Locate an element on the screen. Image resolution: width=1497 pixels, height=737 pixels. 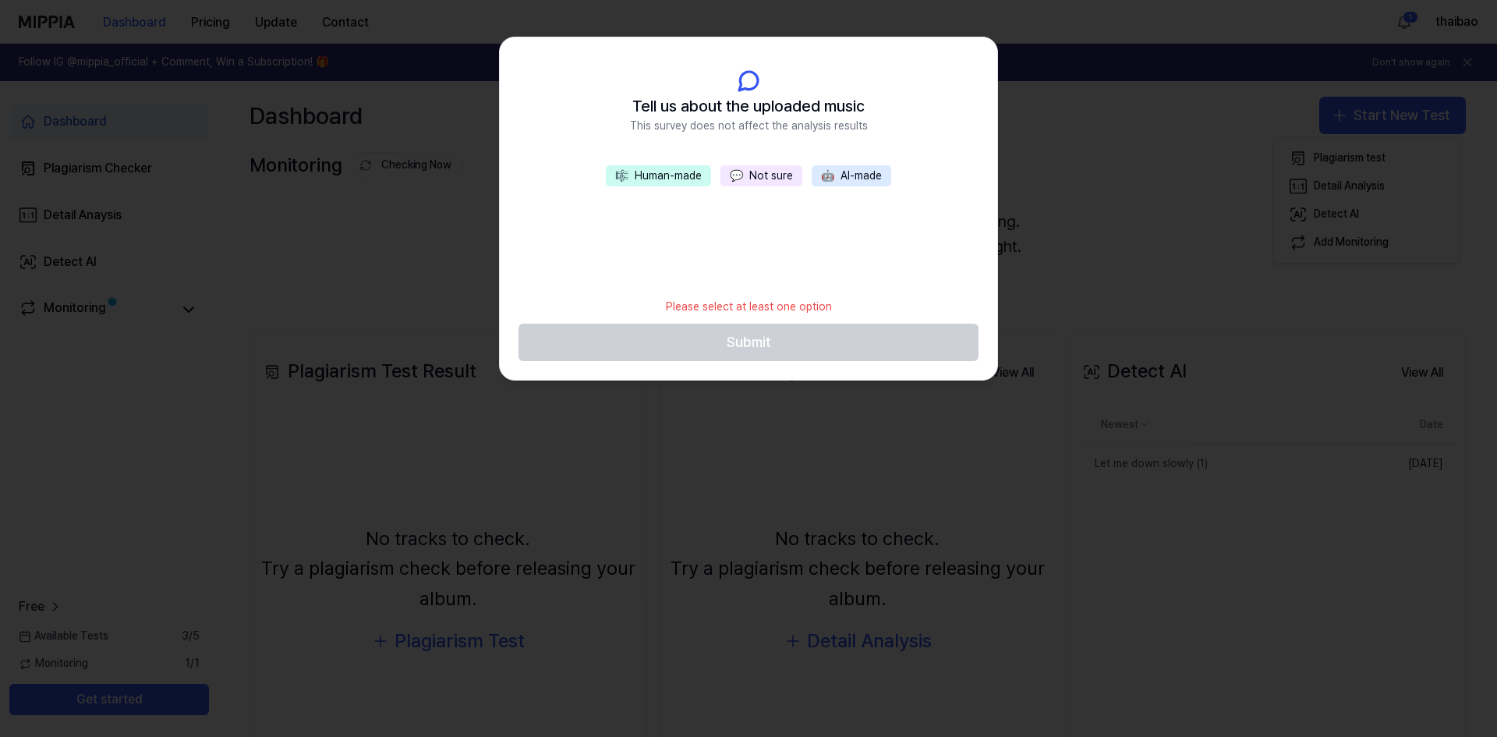
div: Please select at least one option is located at coordinates (748, 307).